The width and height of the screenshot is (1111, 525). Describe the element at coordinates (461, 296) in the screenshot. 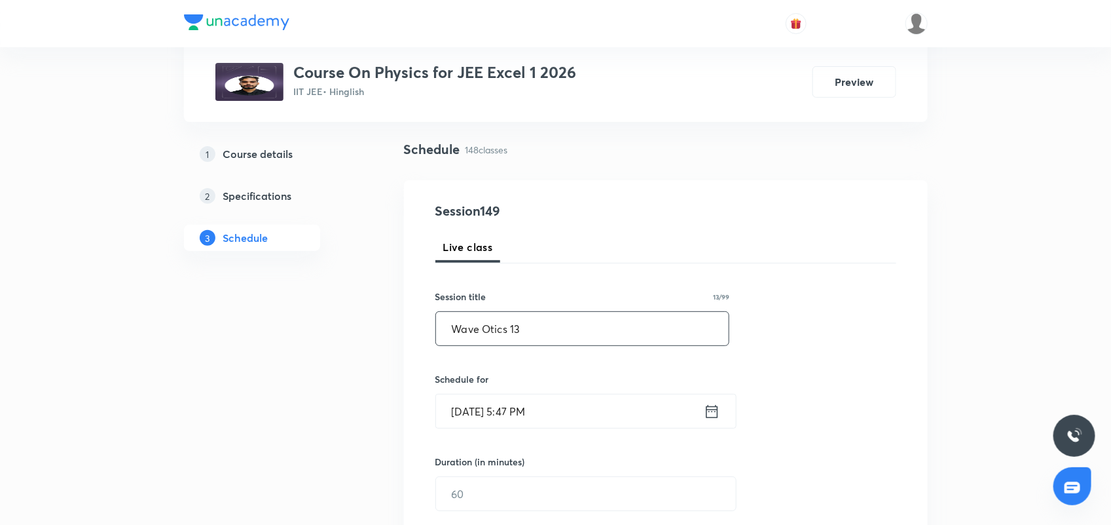

I see `h6: Session title` at that location.